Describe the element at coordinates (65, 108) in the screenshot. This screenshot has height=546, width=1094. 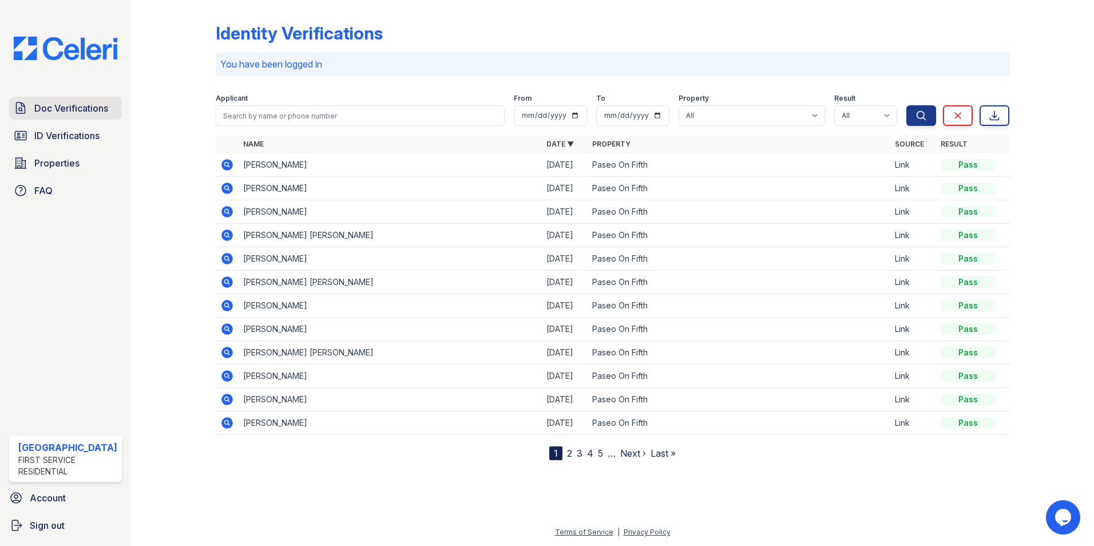
I see `a: Doc Verifications` at that location.